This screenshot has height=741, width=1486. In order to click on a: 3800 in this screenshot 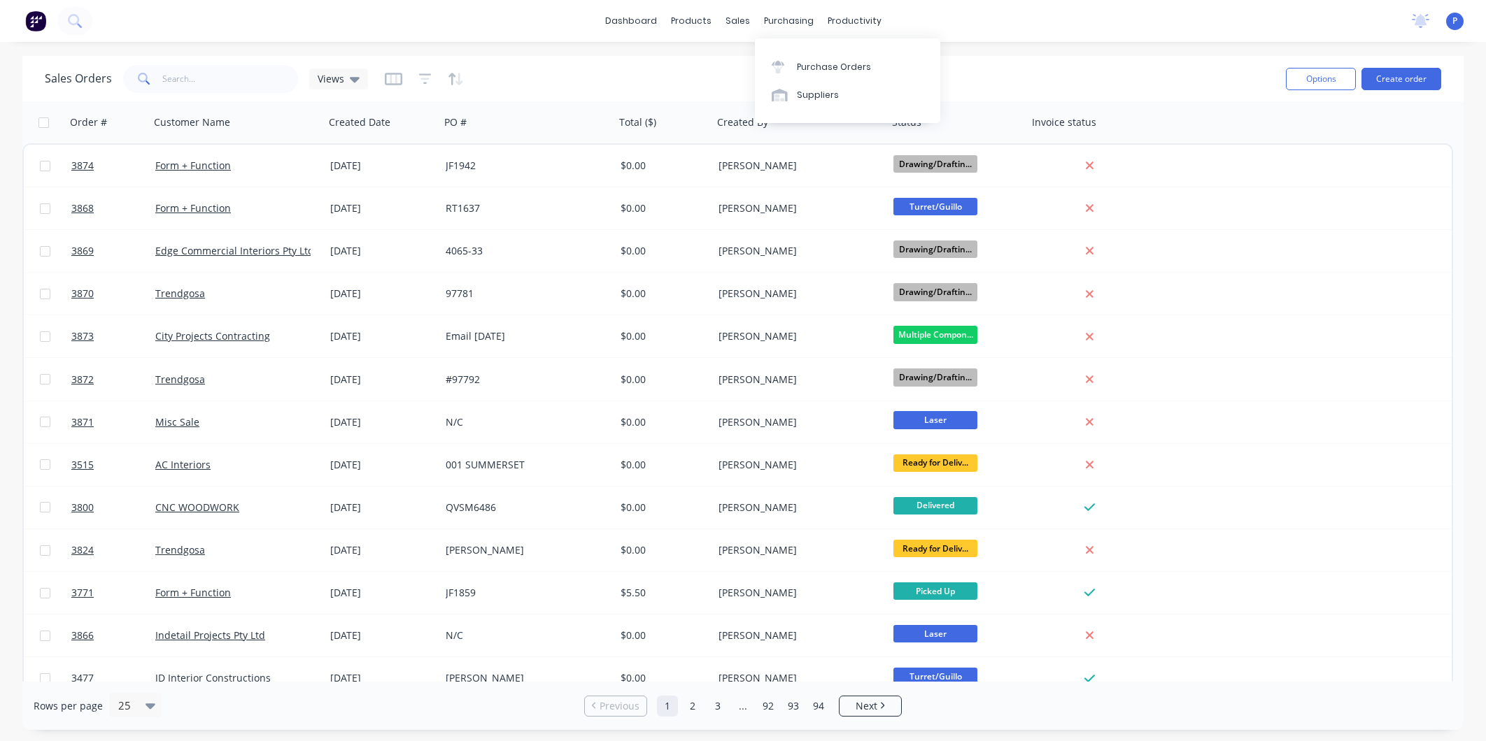, I will do `click(113, 508)`.